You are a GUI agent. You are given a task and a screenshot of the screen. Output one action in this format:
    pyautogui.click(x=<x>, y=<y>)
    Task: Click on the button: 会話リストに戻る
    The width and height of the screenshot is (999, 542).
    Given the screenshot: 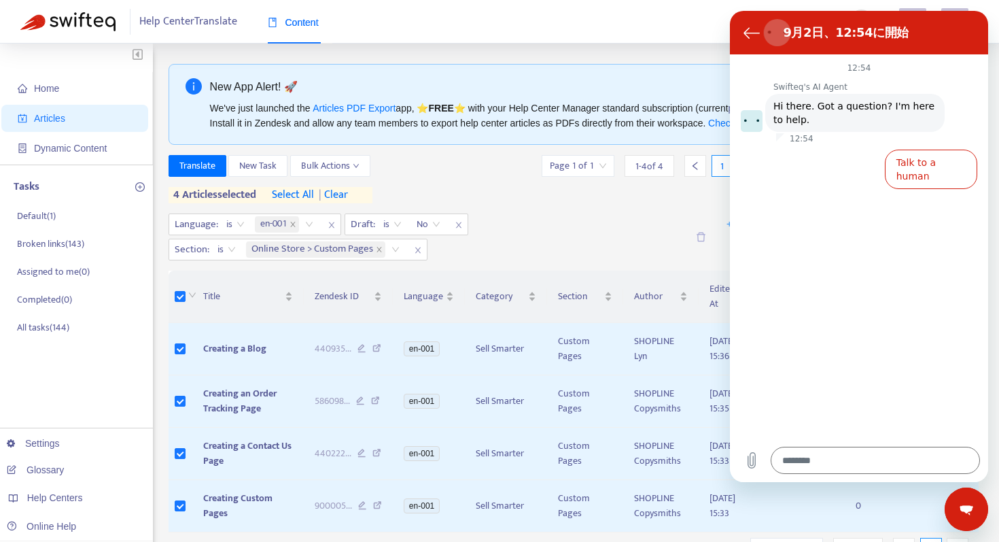 What is the action you would take?
    pyautogui.click(x=22, y=22)
    